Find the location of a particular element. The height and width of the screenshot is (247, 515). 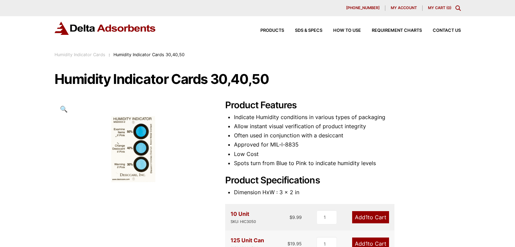

a: Contact Us is located at coordinates (442, 30).